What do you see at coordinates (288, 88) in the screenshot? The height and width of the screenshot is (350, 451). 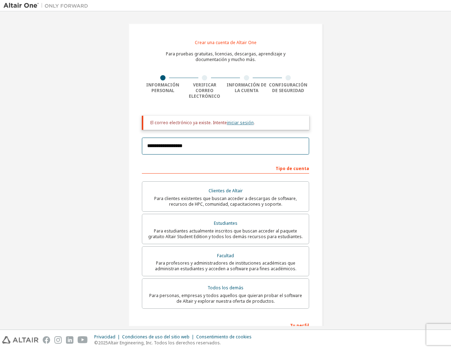 I see `font: Configuración de seguridad` at bounding box center [288, 88].